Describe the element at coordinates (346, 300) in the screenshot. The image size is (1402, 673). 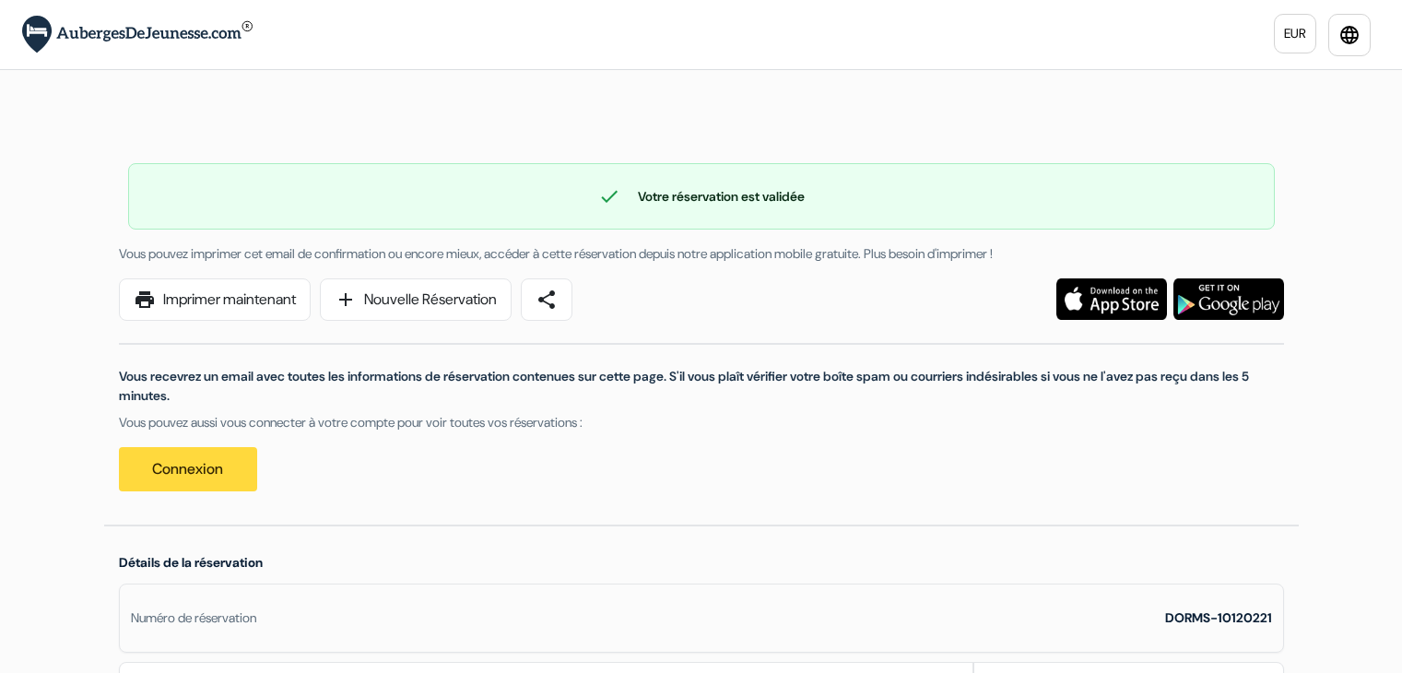
I see `span: add` at that location.